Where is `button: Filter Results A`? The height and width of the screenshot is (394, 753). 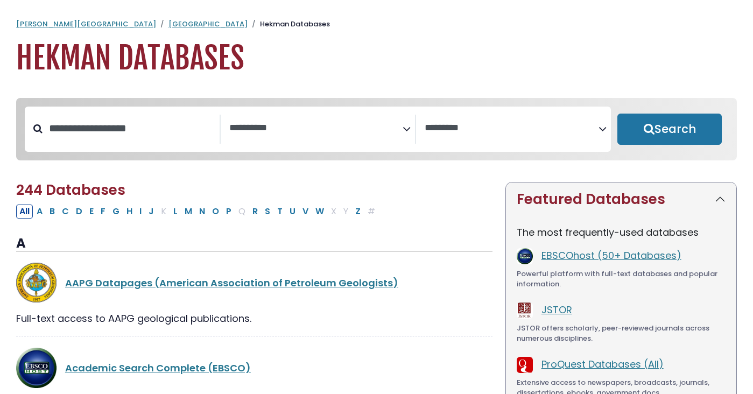 button: Filter Results A is located at coordinates (39, 212).